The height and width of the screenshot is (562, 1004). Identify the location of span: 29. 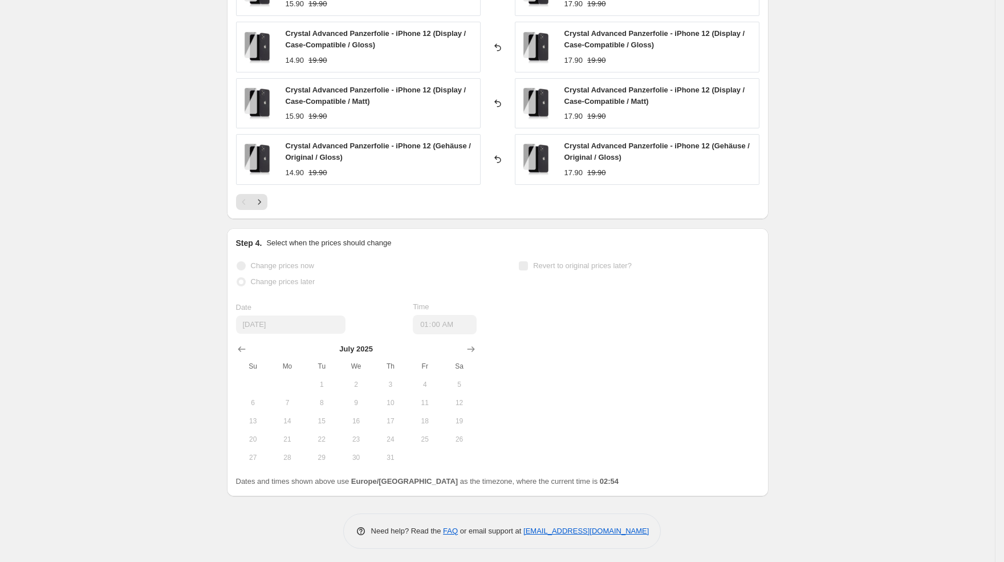
(322, 457).